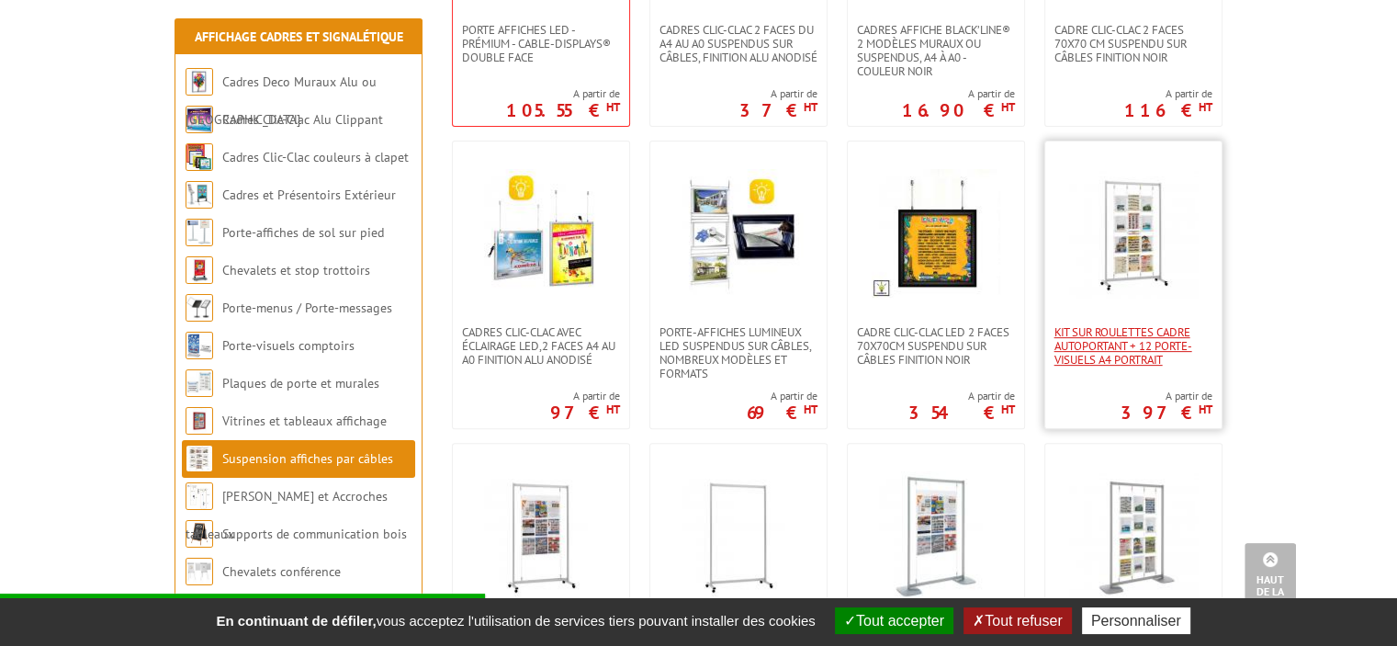  I want to click on a: Haut de la page, so click(1270, 580).